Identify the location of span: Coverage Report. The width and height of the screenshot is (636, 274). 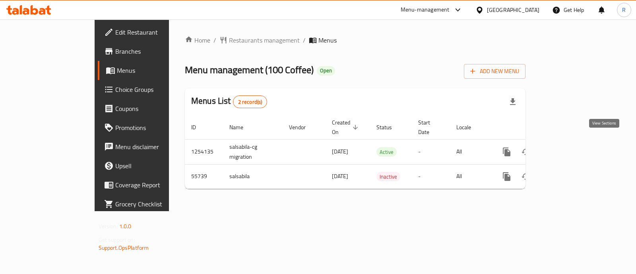
(155, 185).